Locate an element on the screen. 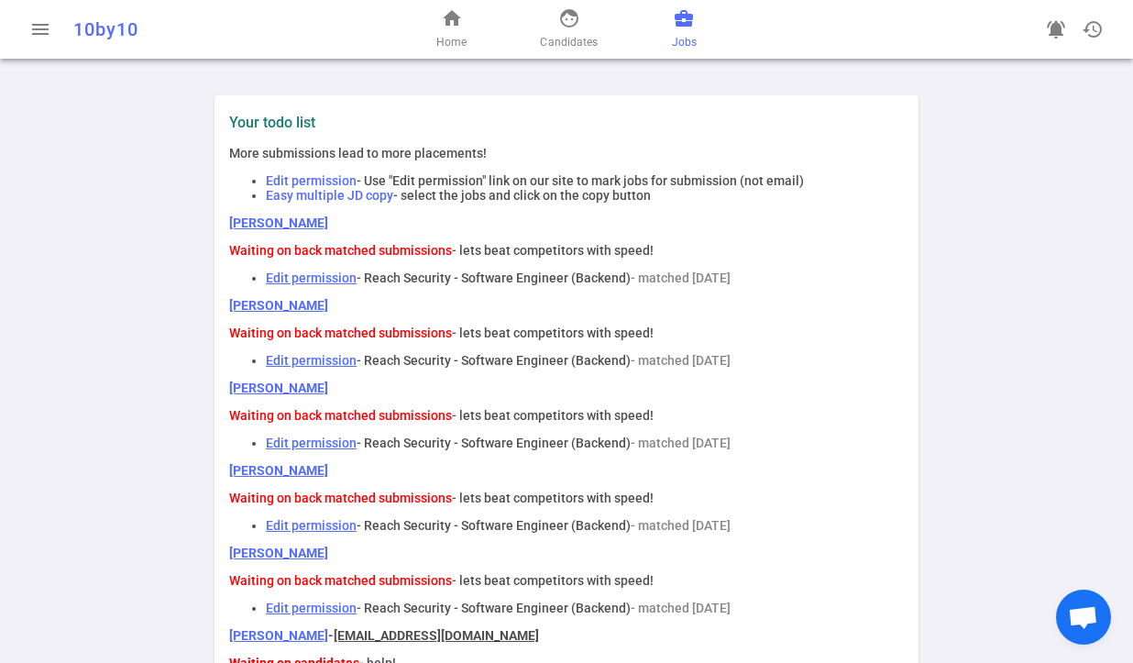 The image size is (1133, 663). span: home is located at coordinates (452, 18).